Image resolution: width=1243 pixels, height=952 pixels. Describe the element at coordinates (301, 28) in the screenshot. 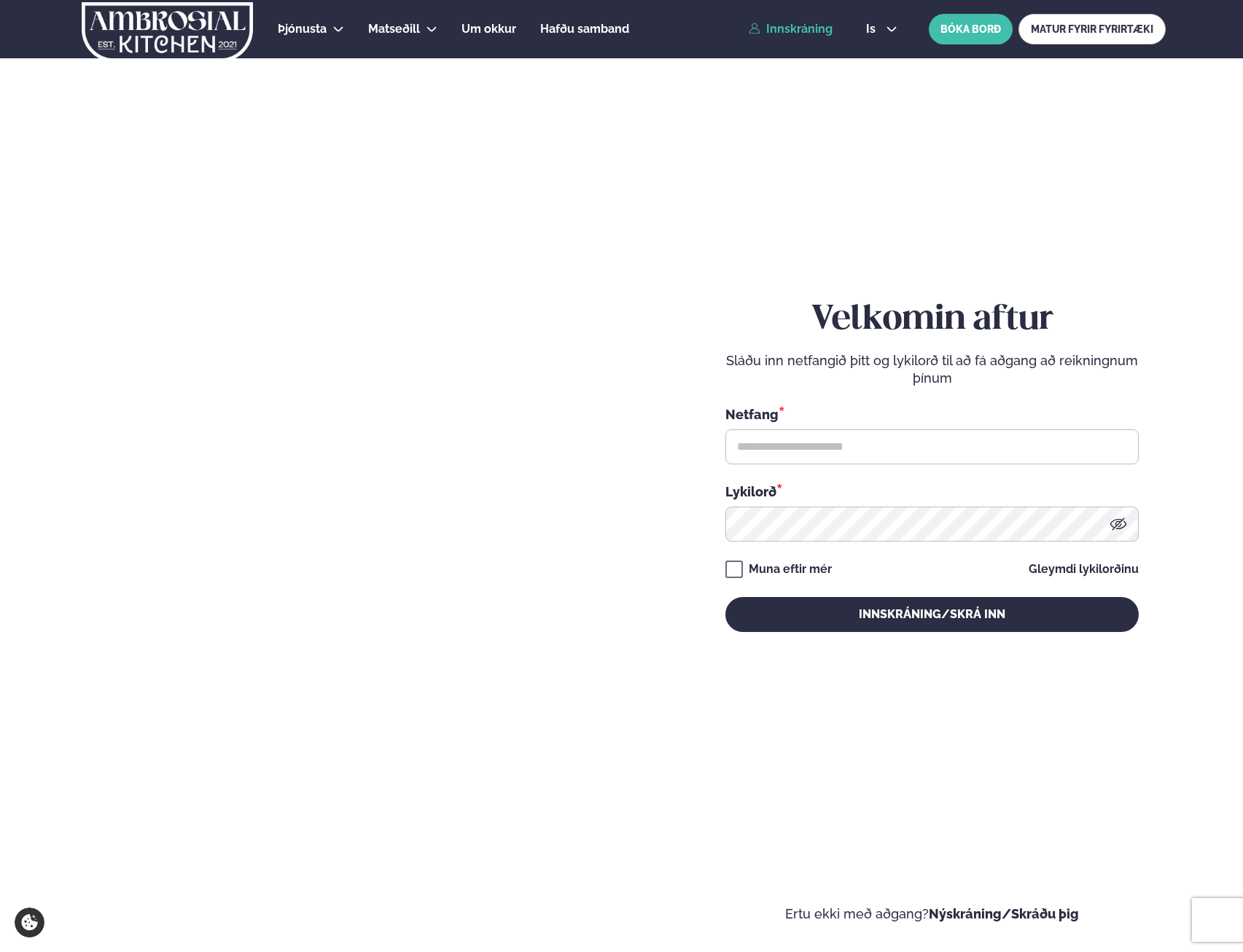

I see `span: Þjónusta` at that location.